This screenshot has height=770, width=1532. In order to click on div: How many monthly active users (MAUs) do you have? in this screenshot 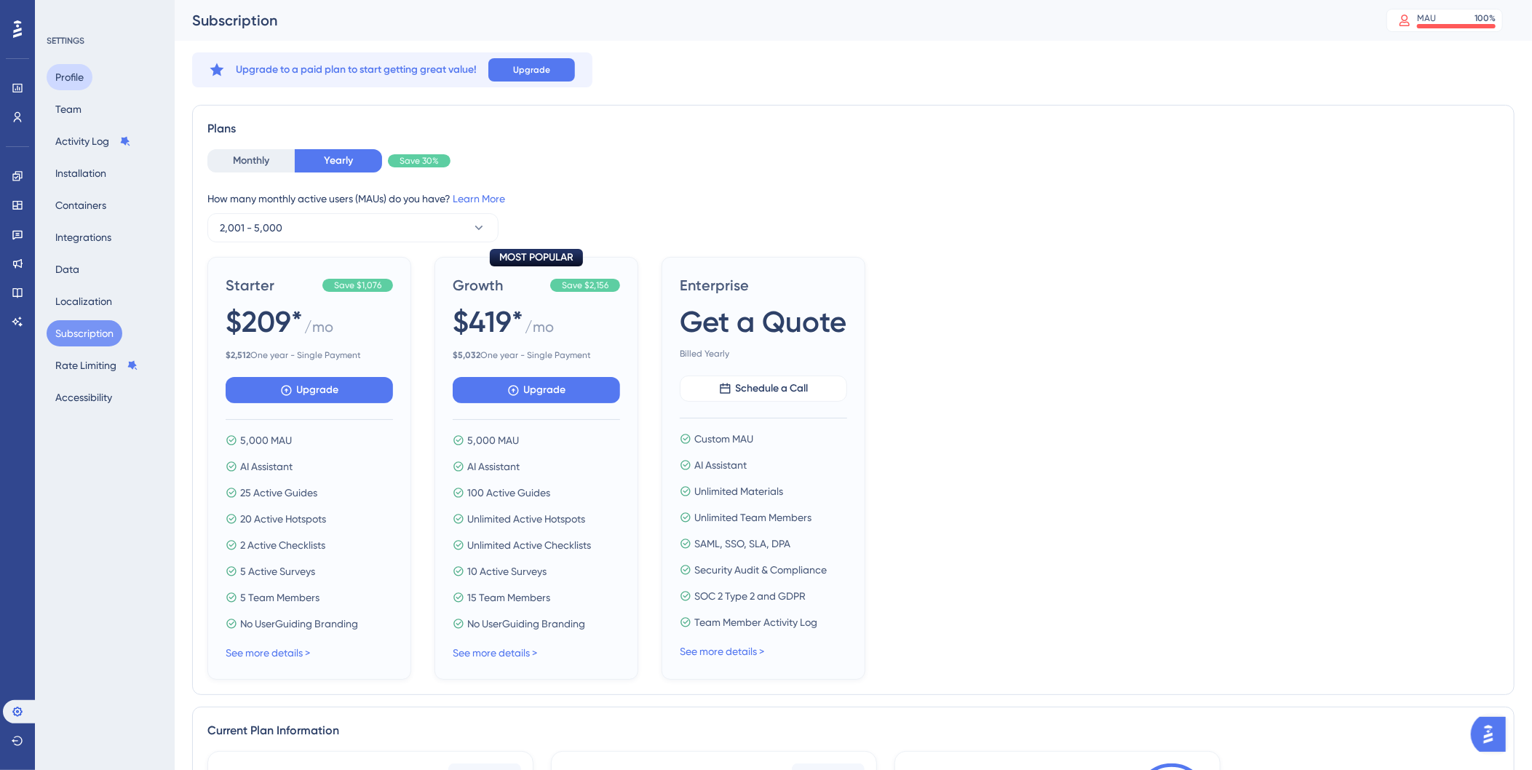, I will do `click(853, 199)`.